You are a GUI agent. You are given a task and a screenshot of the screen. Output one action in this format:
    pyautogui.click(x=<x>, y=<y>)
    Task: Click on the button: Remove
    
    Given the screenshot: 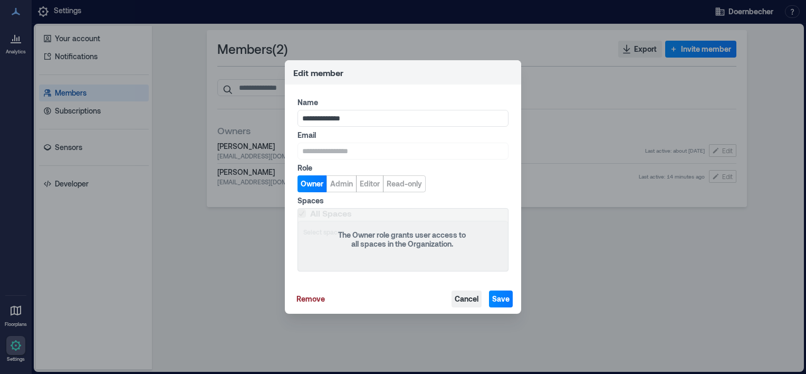 What is the action you would take?
    pyautogui.click(x=311, y=299)
    